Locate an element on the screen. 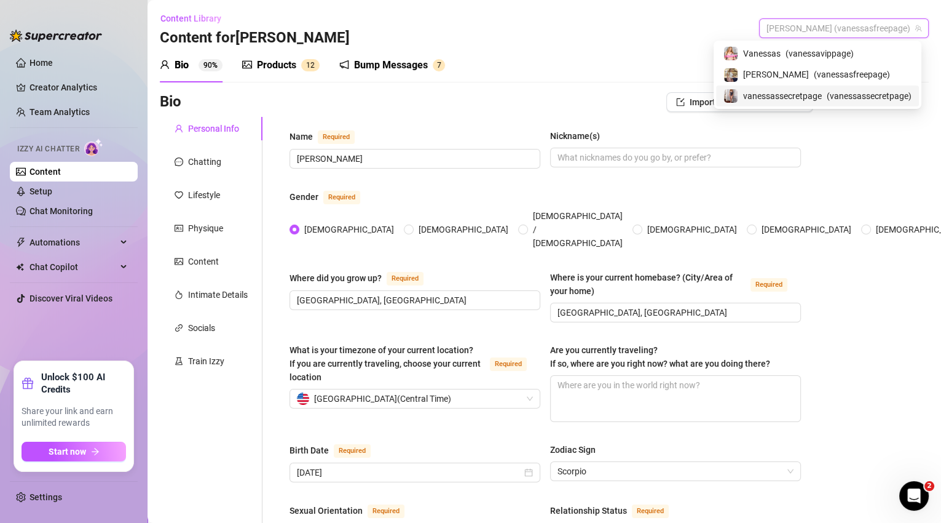 The height and width of the screenshot is (523, 941). a: Setup is located at coordinates (41, 191).